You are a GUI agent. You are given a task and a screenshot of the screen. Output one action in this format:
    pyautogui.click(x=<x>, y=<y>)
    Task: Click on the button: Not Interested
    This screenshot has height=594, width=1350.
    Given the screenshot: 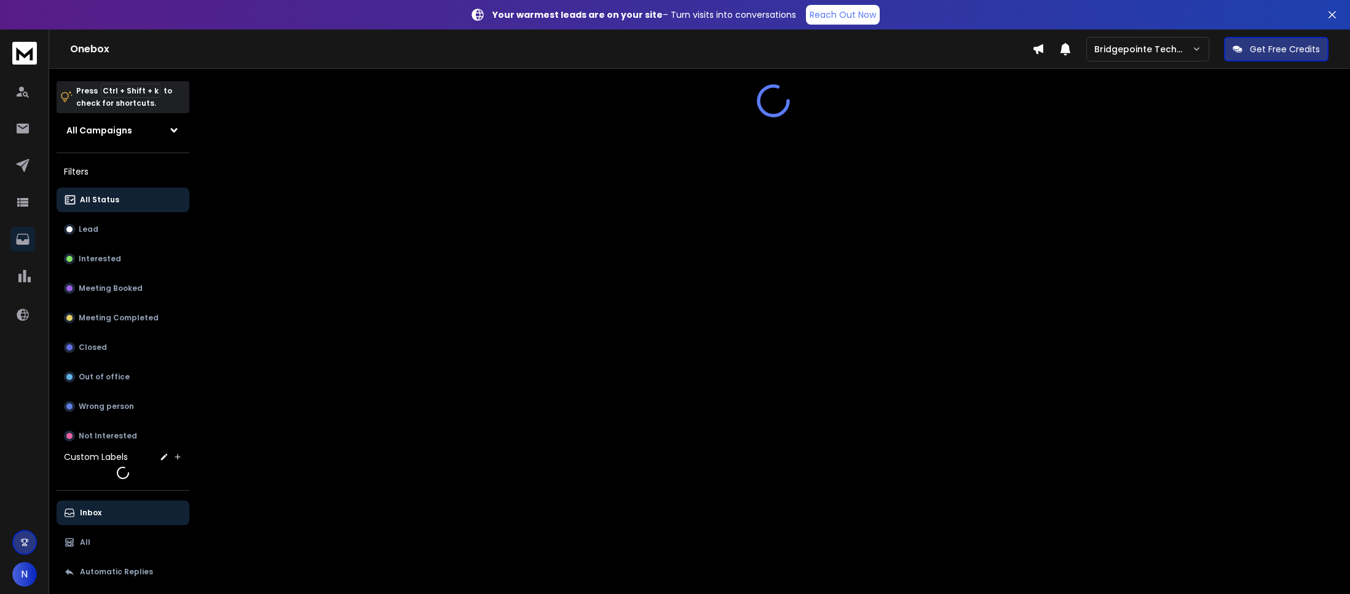 What is the action you would take?
    pyautogui.click(x=123, y=436)
    